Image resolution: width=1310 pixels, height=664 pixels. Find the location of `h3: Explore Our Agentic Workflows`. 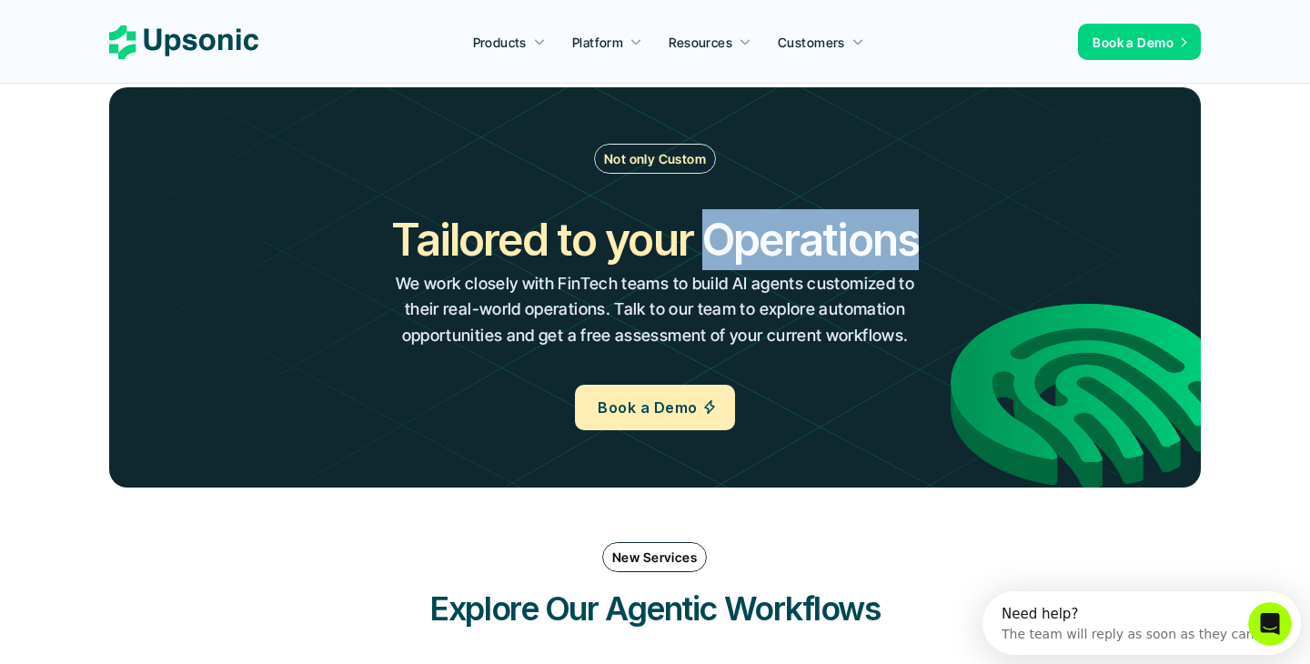

h3: Explore Our Agentic Workflows is located at coordinates (655, 609).